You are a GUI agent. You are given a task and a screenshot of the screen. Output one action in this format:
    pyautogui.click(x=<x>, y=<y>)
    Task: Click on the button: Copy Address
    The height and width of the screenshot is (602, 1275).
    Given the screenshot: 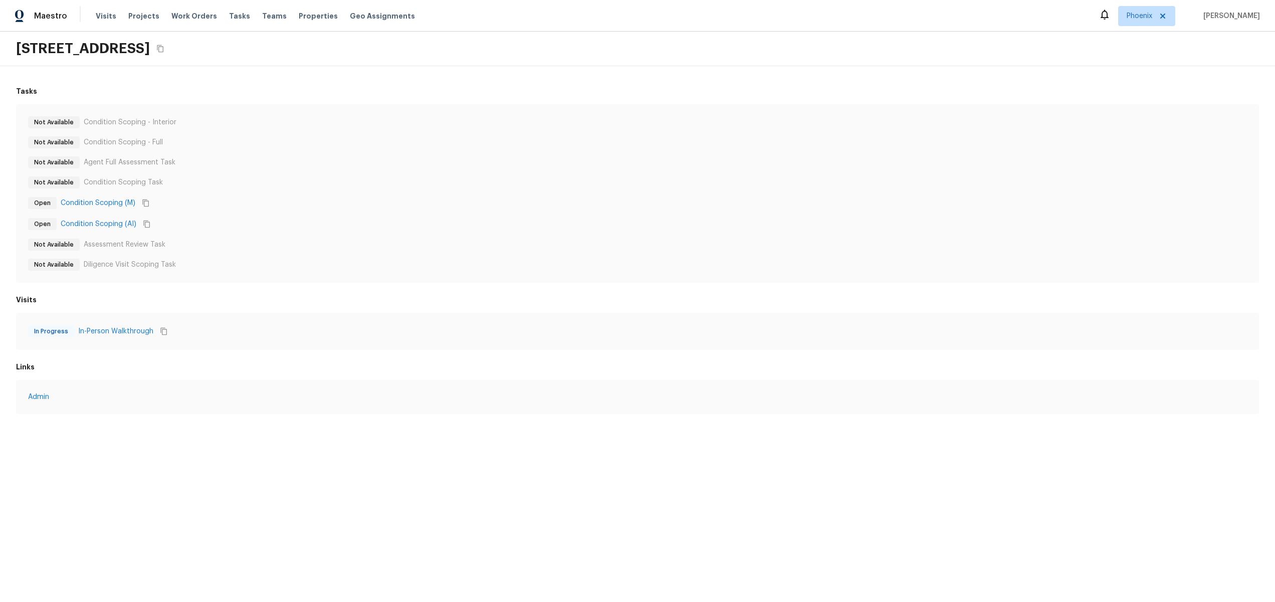 What is the action you would take?
    pyautogui.click(x=160, y=49)
    